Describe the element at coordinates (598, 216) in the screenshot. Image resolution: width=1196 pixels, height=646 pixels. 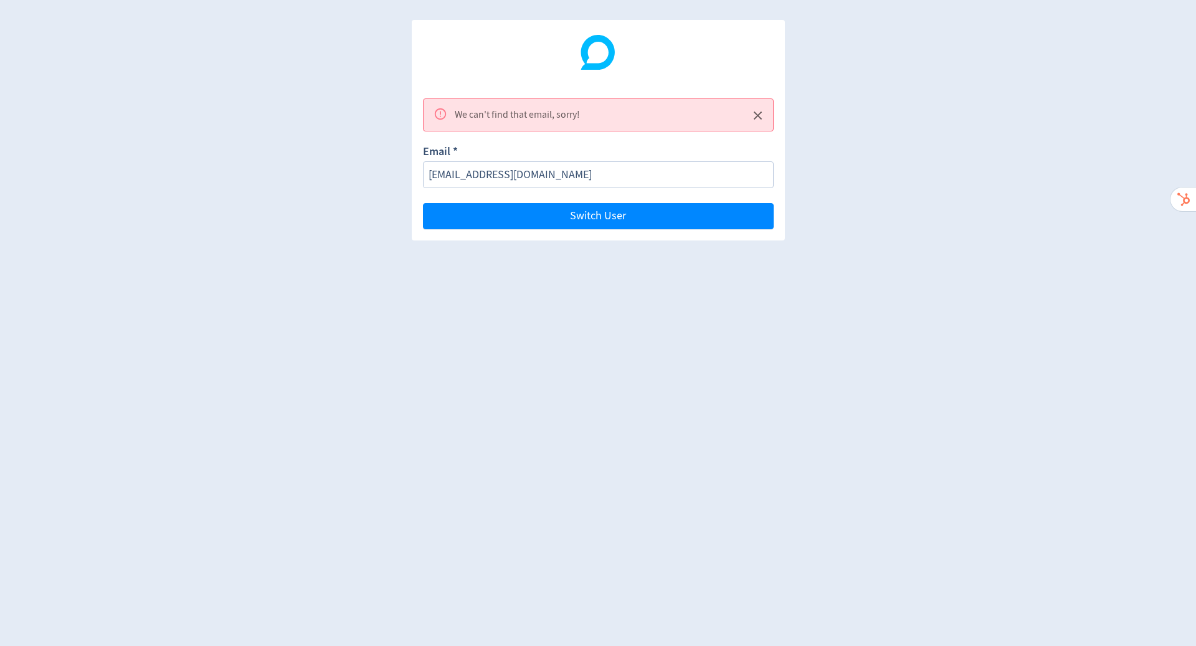
I see `span: Switch User` at that location.